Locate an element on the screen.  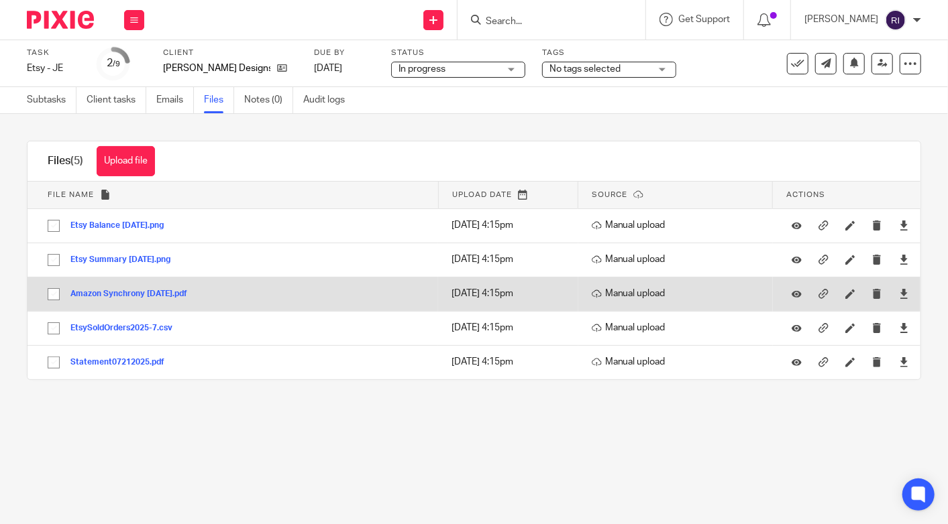
label: Tags is located at coordinates (609, 53).